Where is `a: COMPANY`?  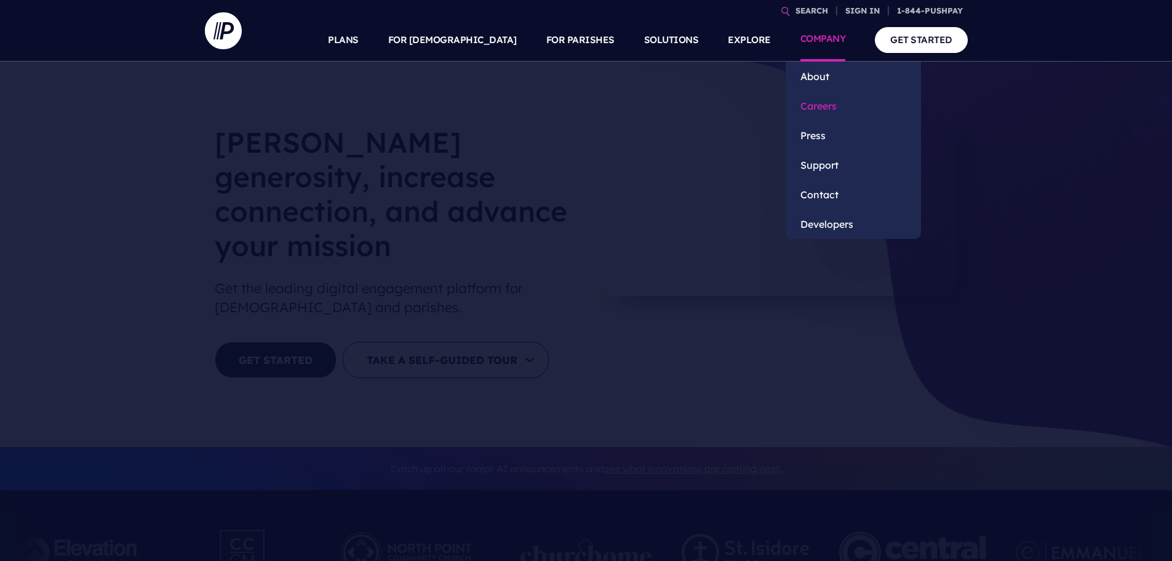
a: COMPANY is located at coordinates (823, 40).